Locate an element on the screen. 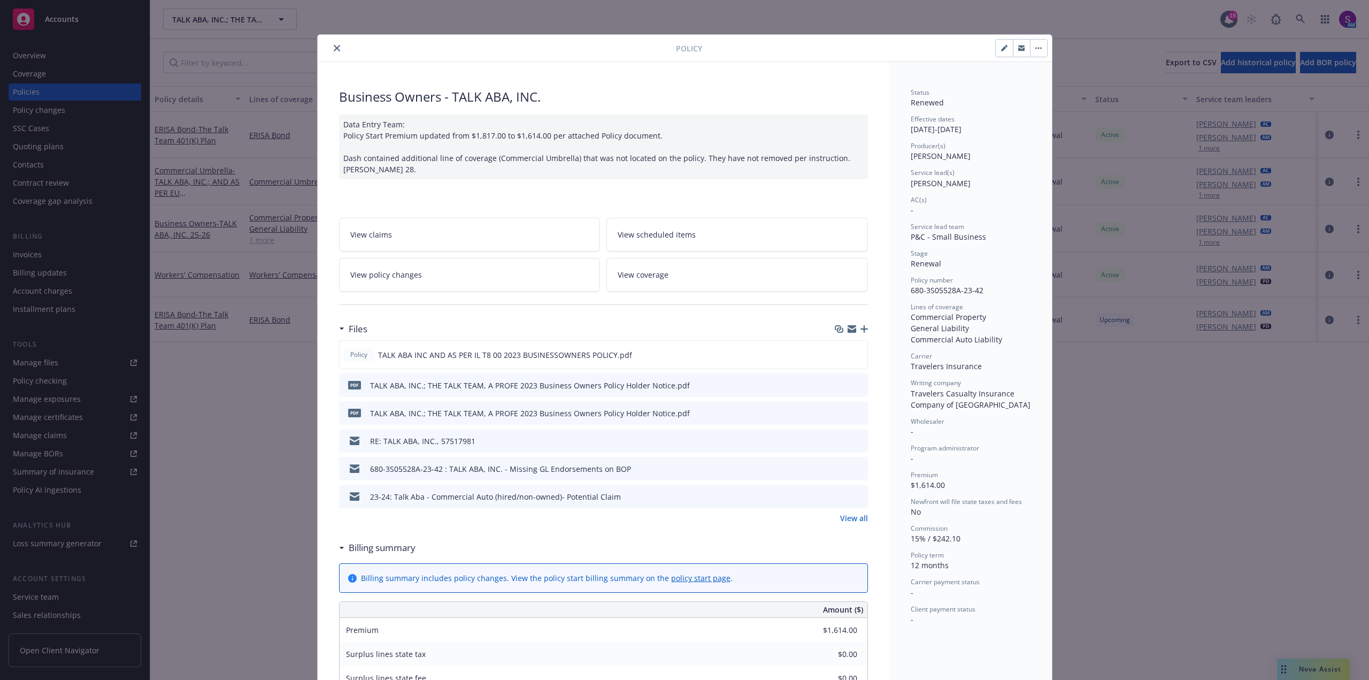 This screenshot has height=680, width=1369. span: Policy term is located at coordinates (927, 555).